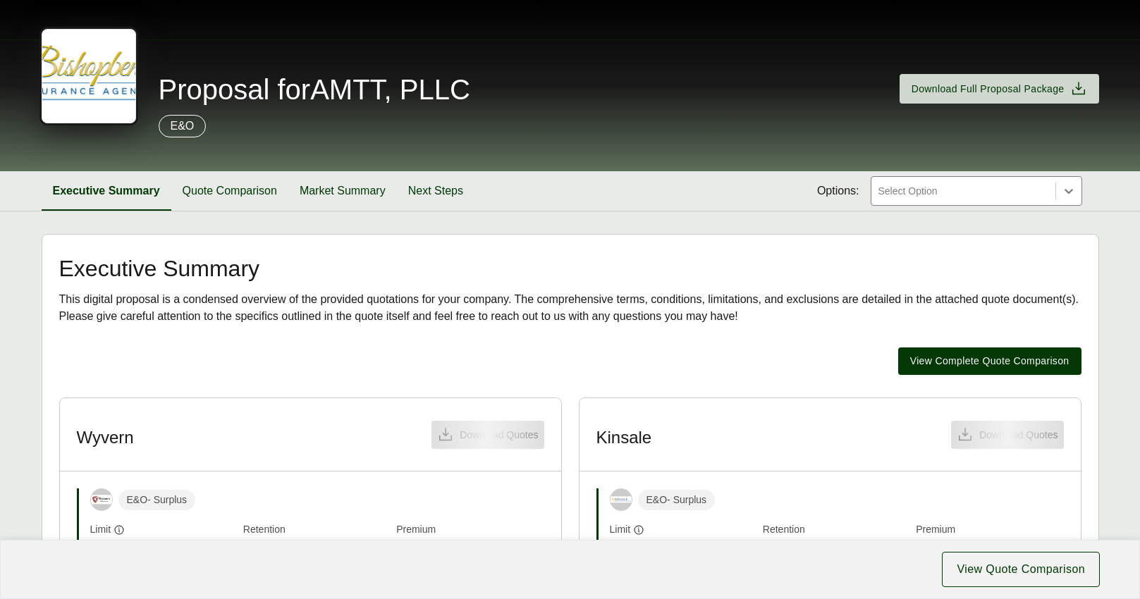 The image size is (1140, 599). What do you see at coordinates (624, 438) in the screenshot?
I see `h3: Kinsale` at bounding box center [624, 438].